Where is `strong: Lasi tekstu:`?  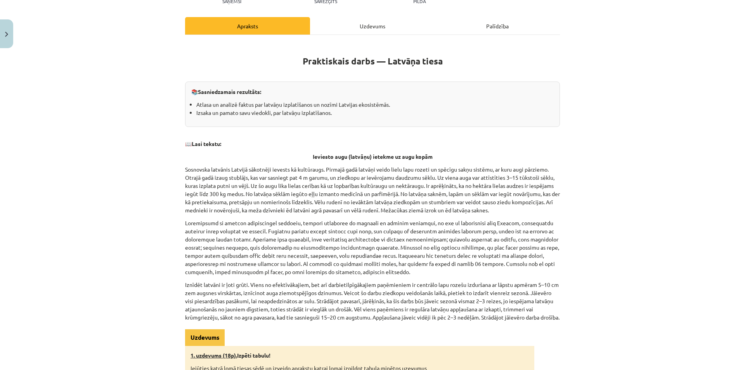 strong: Lasi tekstu: is located at coordinates (207, 144).